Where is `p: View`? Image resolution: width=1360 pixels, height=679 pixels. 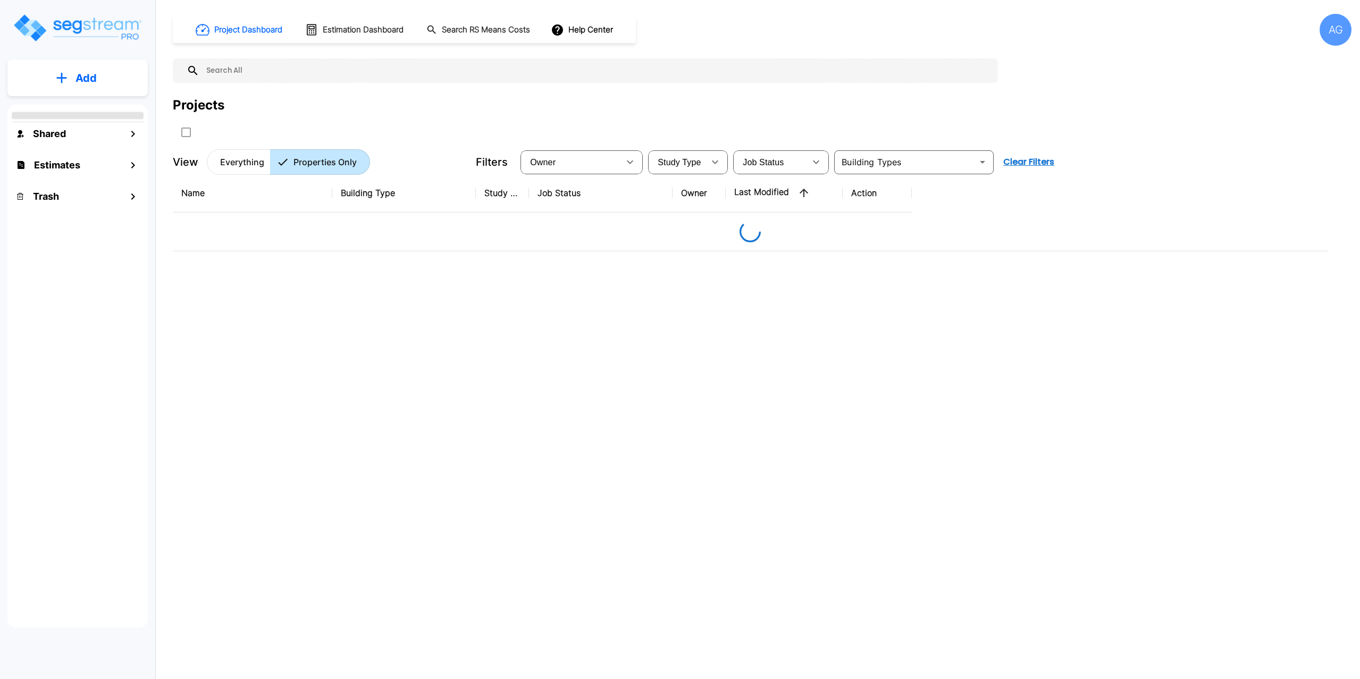 p: View is located at coordinates (186, 162).